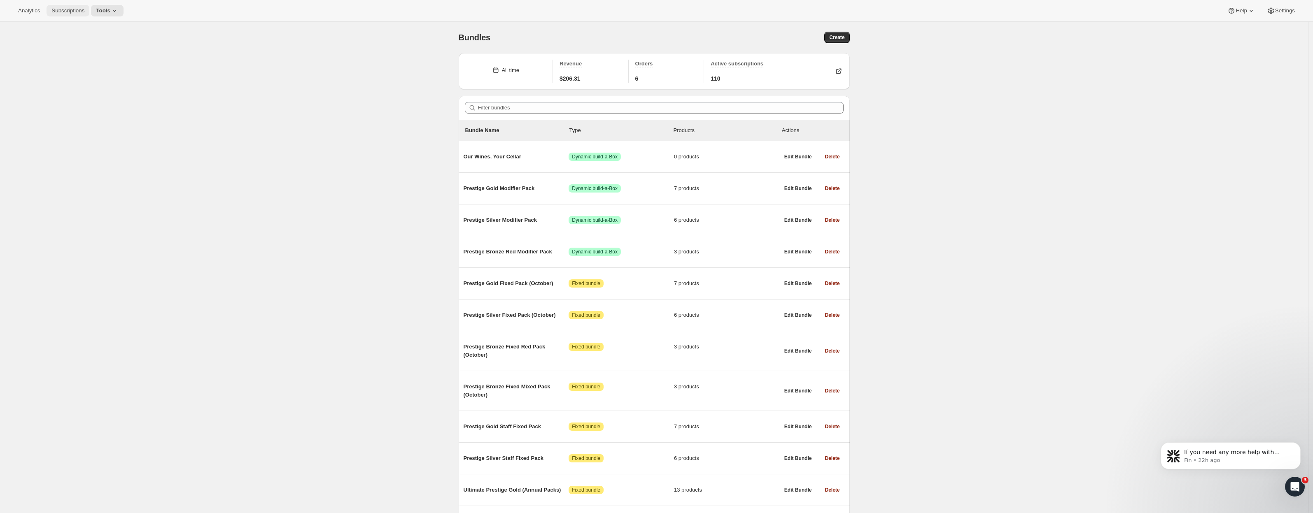 This screenshot has height=513, width=1313. Describe the element at coordinates (107, 11) in the screenshot. I see `button: Tools` at that location.